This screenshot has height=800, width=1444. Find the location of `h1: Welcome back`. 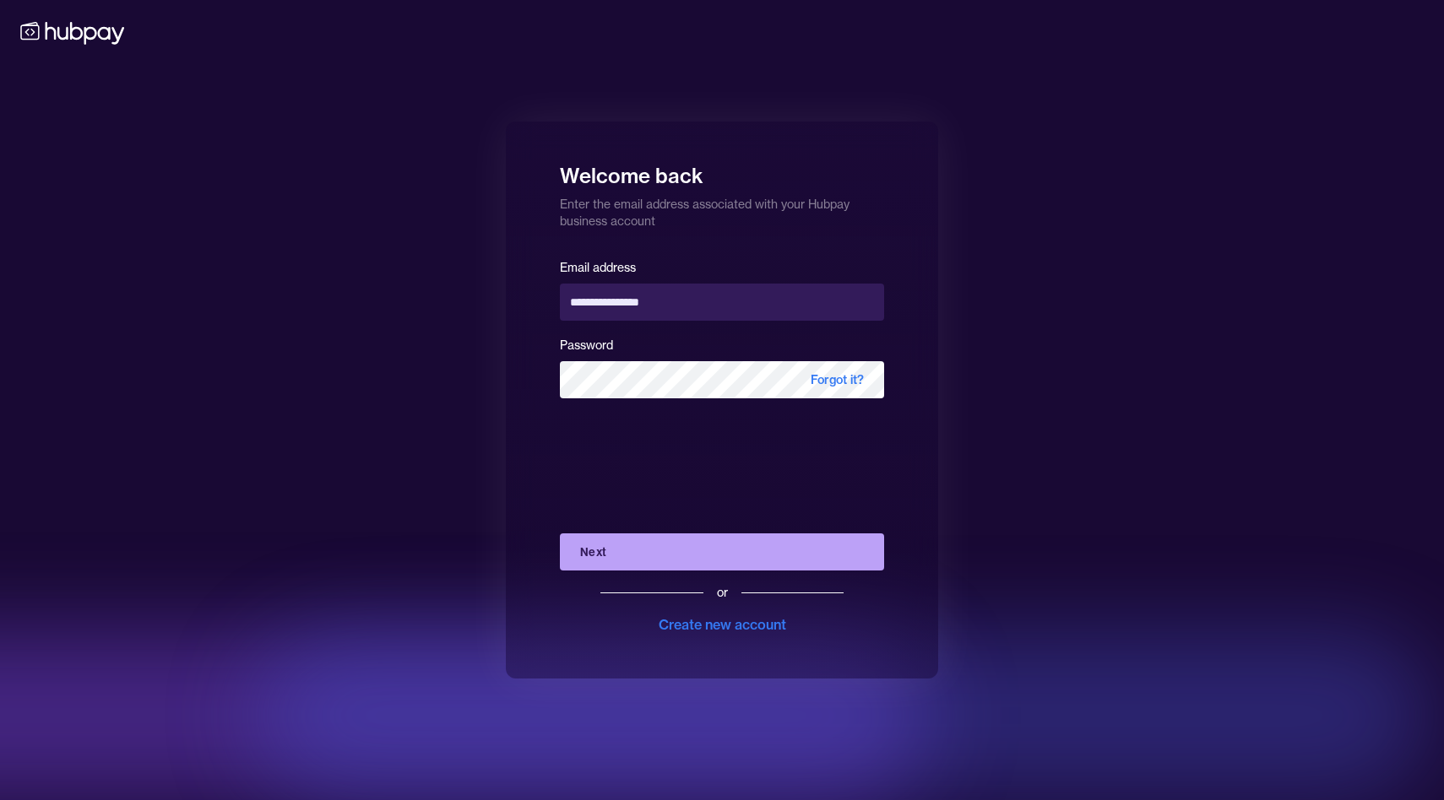

h1: Welcome back is located at coordinates (722, 171).